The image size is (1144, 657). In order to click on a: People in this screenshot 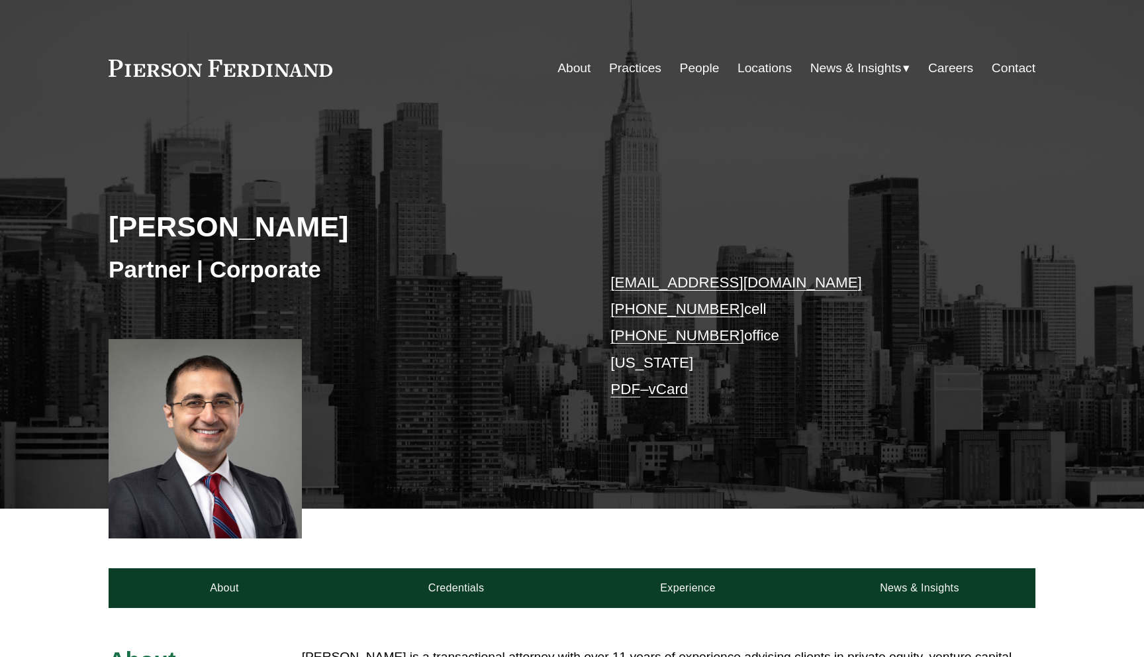, I will do `click(700, 68)`.